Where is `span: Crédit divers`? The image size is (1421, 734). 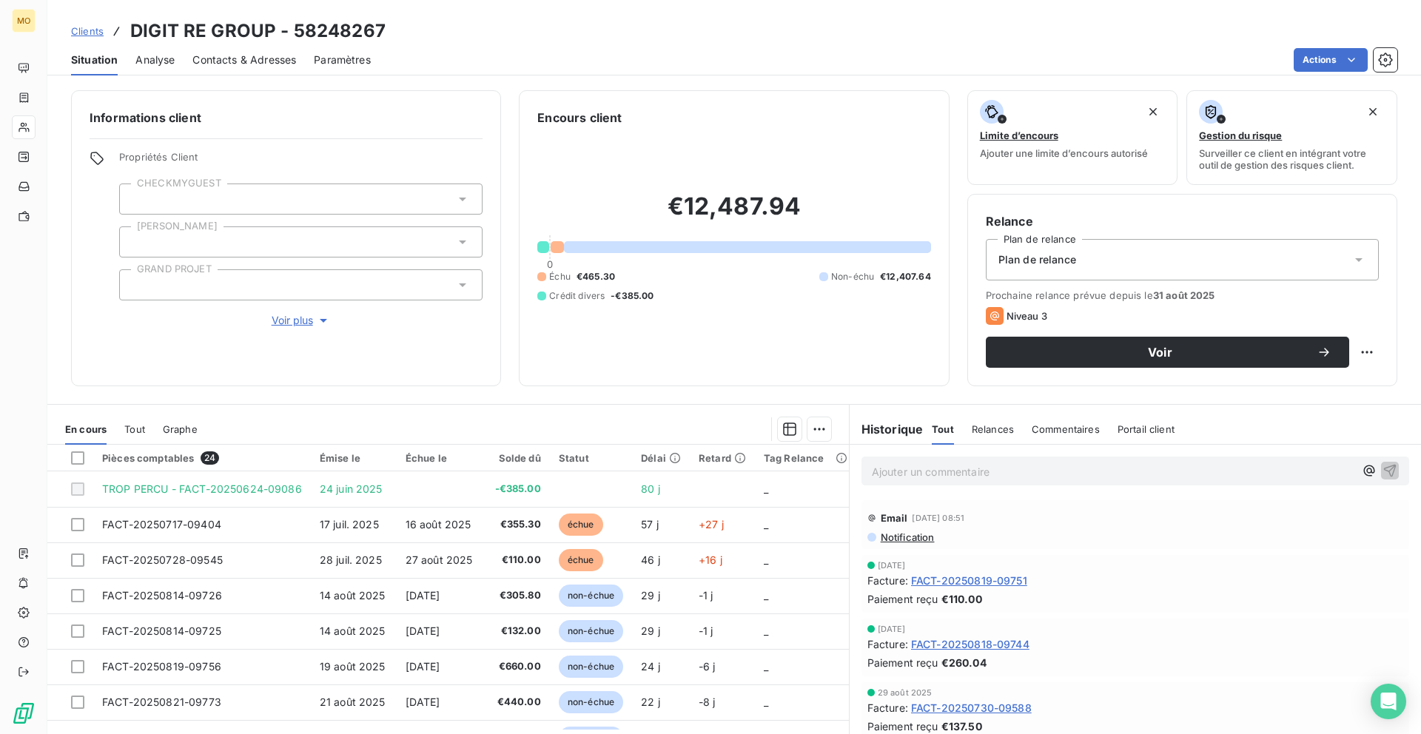
span: Crédit divers is located at coordinates (577, 296).